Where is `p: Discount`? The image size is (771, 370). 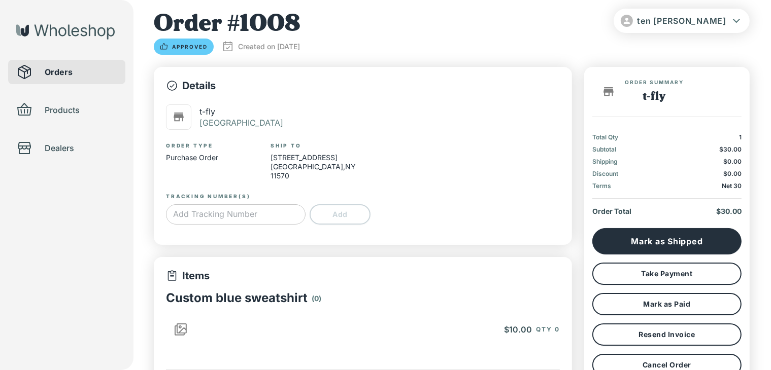 p: Discount is located at coordinates (605, 174).